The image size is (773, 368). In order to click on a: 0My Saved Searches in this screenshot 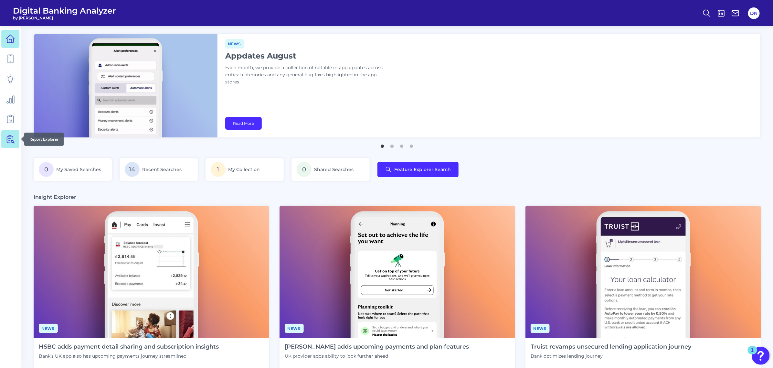, I will do `click(73, 169)`.